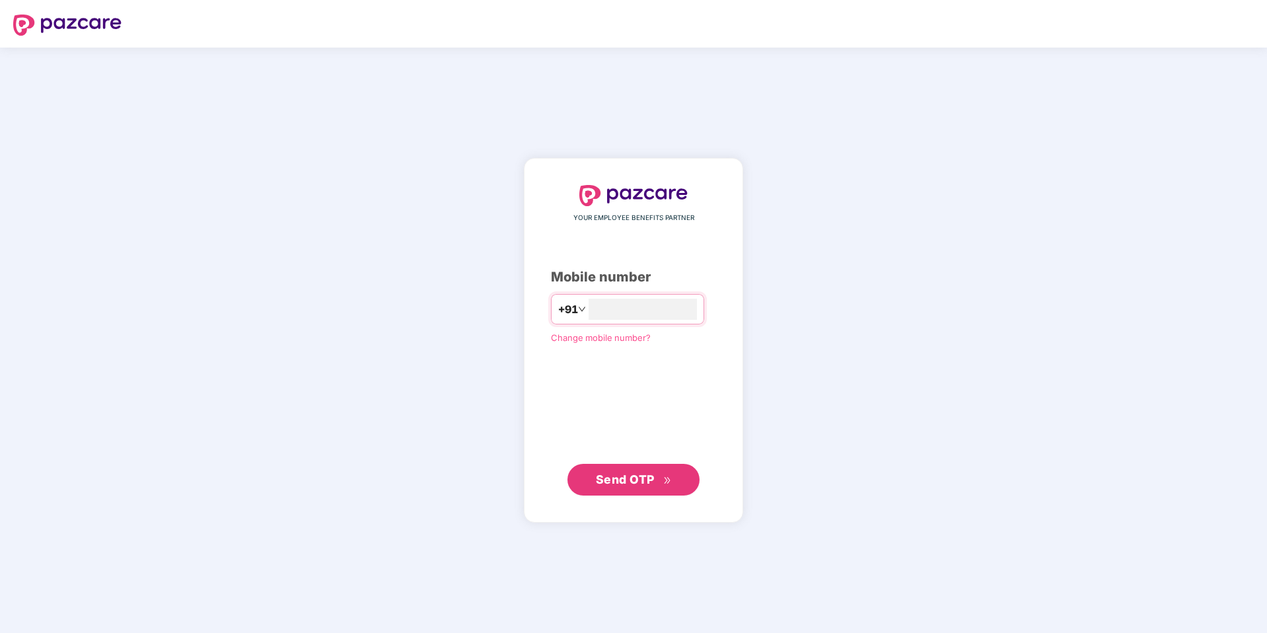 The height and width of the screenshot is (633, 1267). What do you see at coordinates (601, 338) in the screenshot?
I see `a: Change mobile number?` at bounding box center [601, 338].